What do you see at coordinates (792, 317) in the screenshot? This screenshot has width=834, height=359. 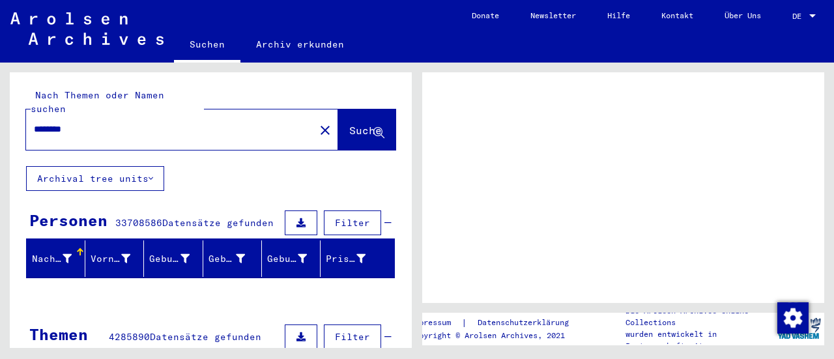 I see `div: Zustimmung ändern` at bounding box center [792, 317].